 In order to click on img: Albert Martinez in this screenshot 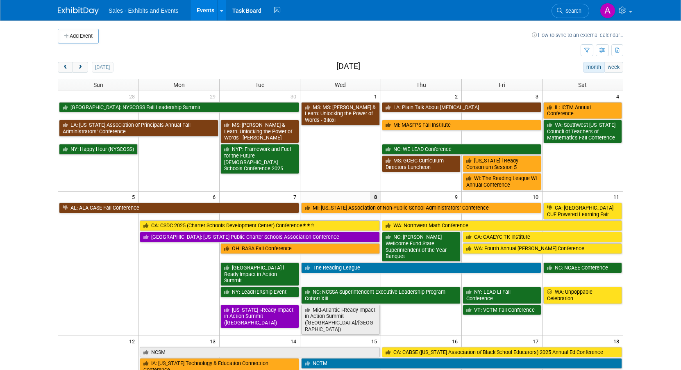, I will do `click(608, 11)`.